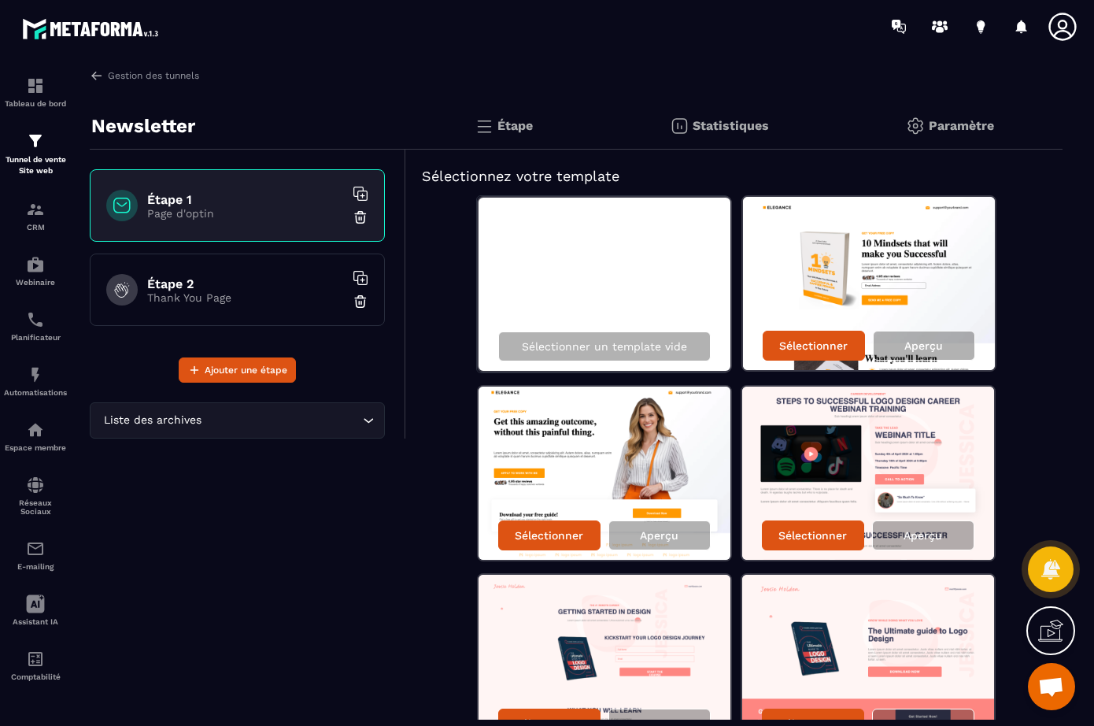  Describe the element at coordinates (35, 610) in the screenshot. I see `a: Assistant IA` at that location.